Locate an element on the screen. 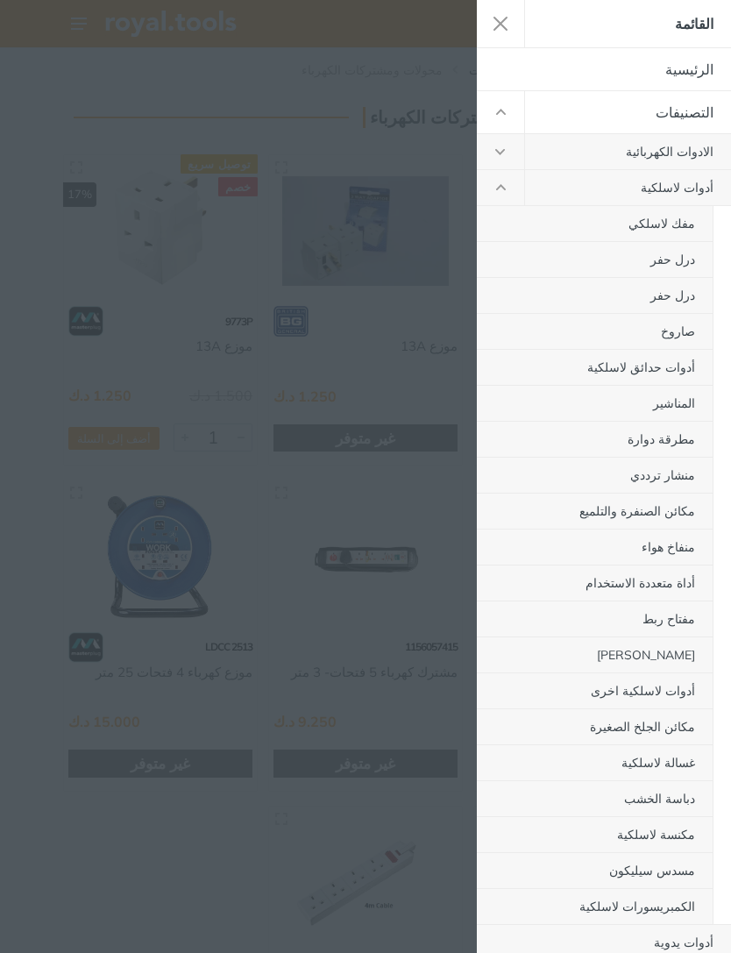  a: مكائن الجلخ الصغيرة is located at coordinates (594, 727).